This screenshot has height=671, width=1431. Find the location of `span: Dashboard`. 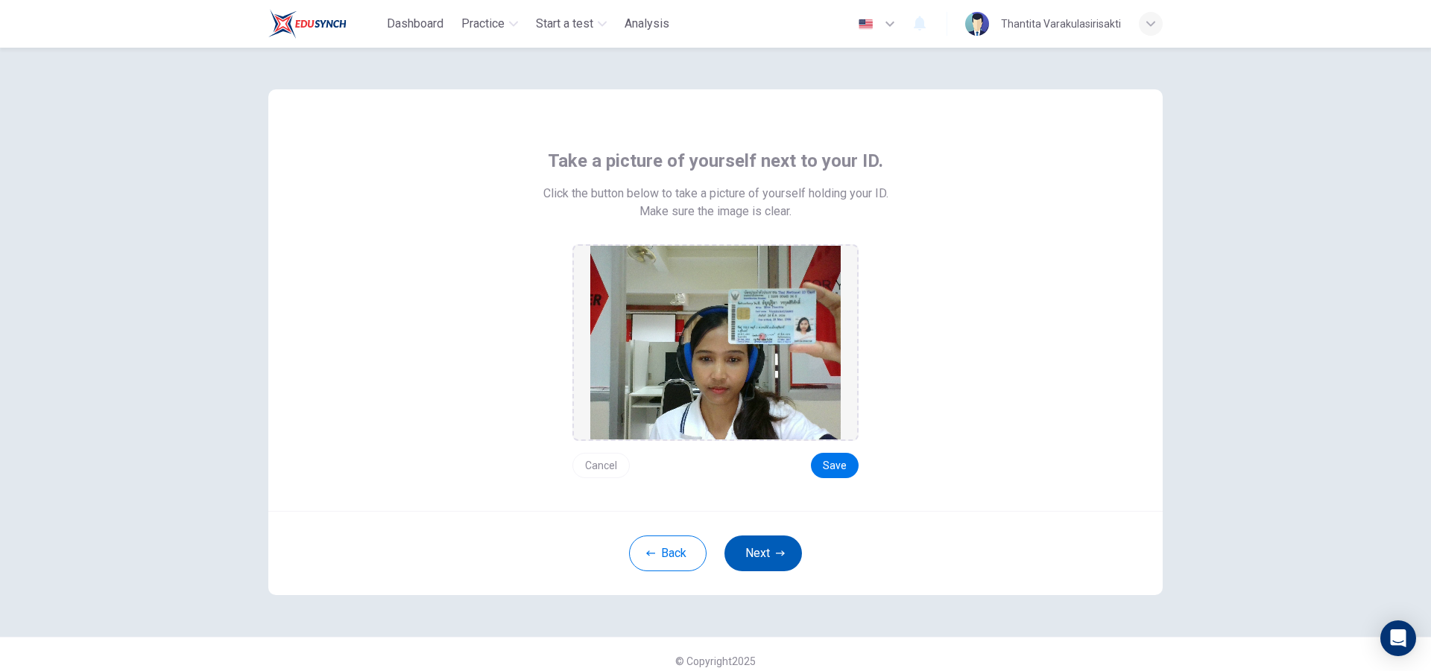

span: Dashboard is located at coordinates (415, 24).